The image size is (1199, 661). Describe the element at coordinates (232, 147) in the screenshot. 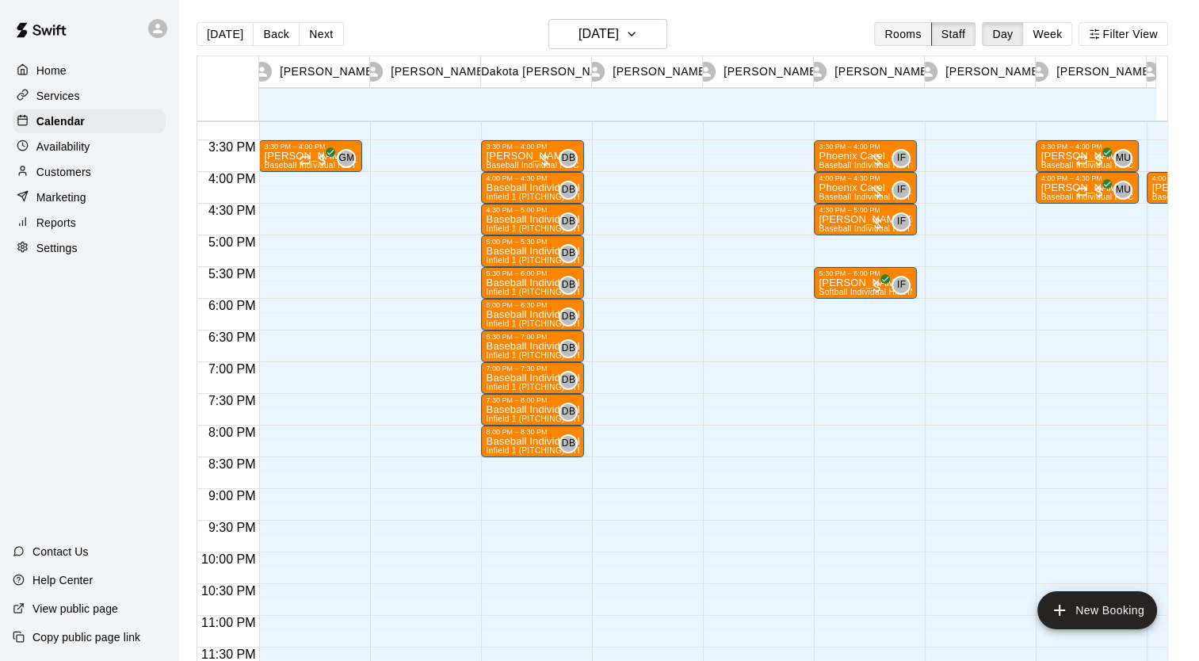

I see `span: 3:30 PM` at that location.